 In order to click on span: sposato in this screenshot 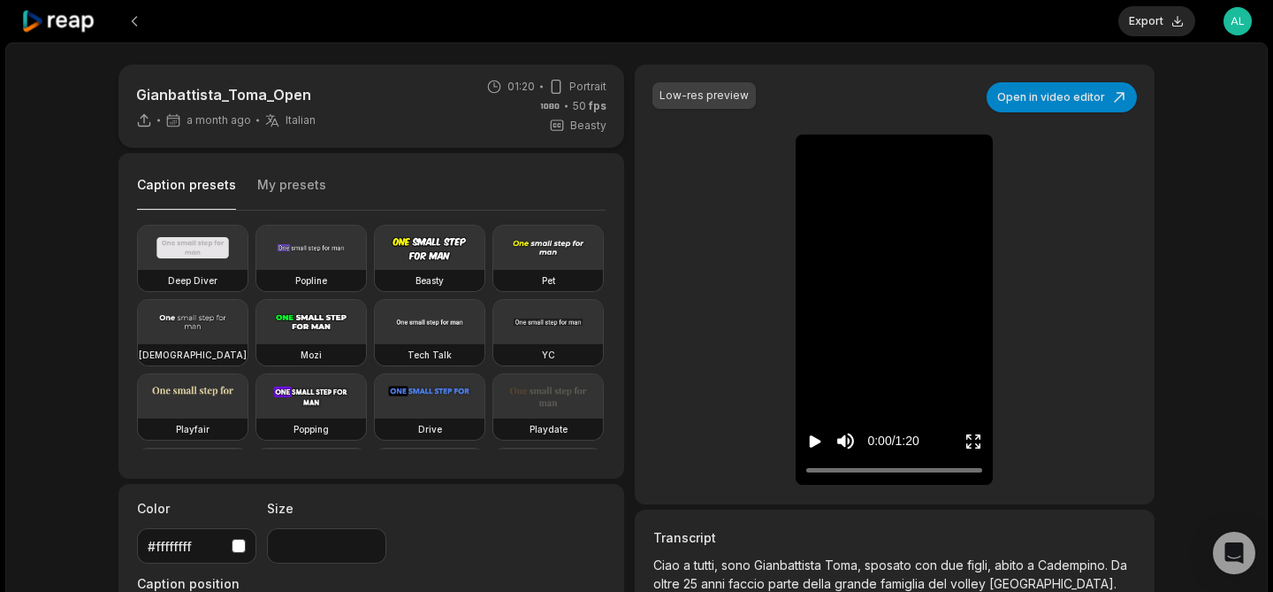, I will do `click(890, 564)`.